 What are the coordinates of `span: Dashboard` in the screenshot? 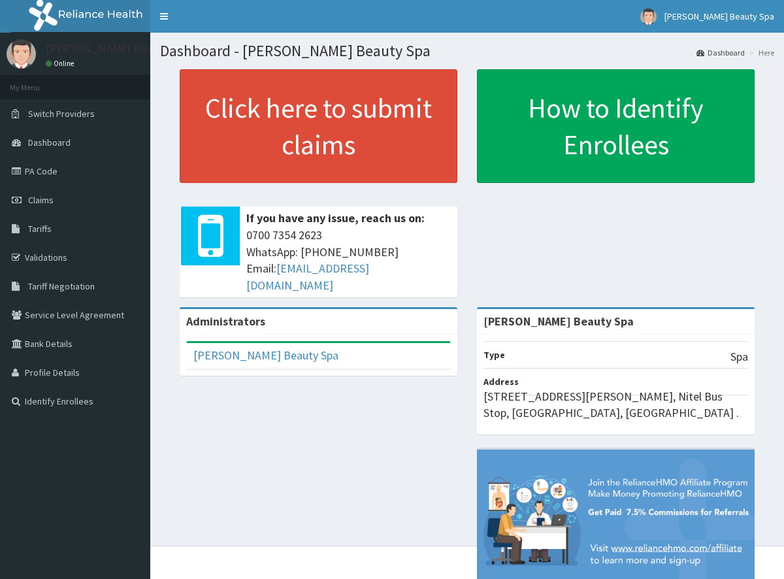 It's located at (49, 142).